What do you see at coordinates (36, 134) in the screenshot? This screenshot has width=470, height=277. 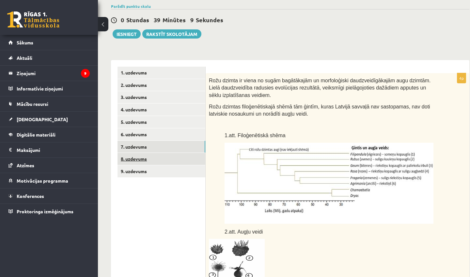 I see `span: Digitālie materiāli` at bounding box center [36, 134].